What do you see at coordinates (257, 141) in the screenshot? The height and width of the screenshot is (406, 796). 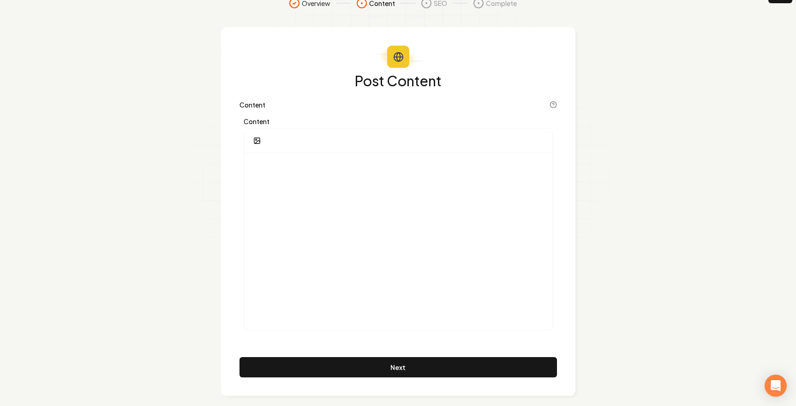 I see `button: Add Image` at bounding box center [257, 141].